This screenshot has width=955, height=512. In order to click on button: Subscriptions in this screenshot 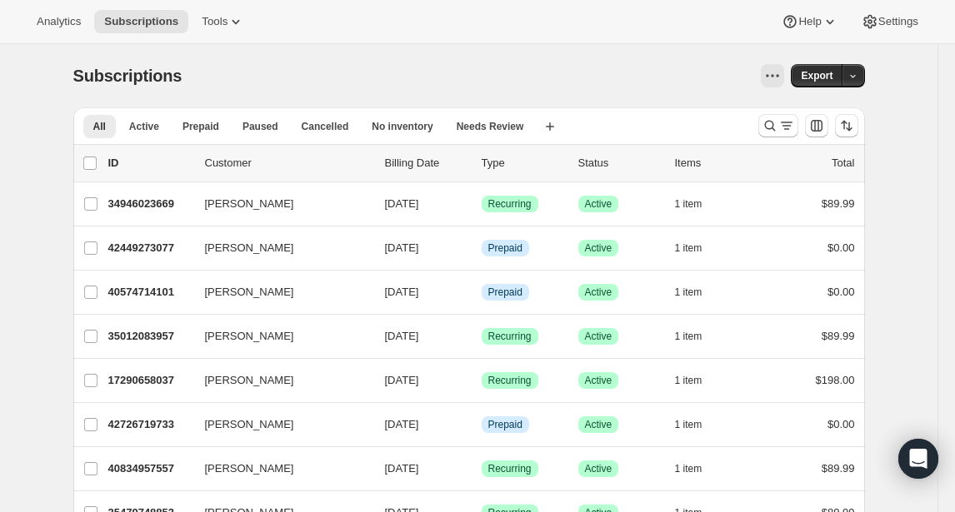, I will do `click(141, 22)`.